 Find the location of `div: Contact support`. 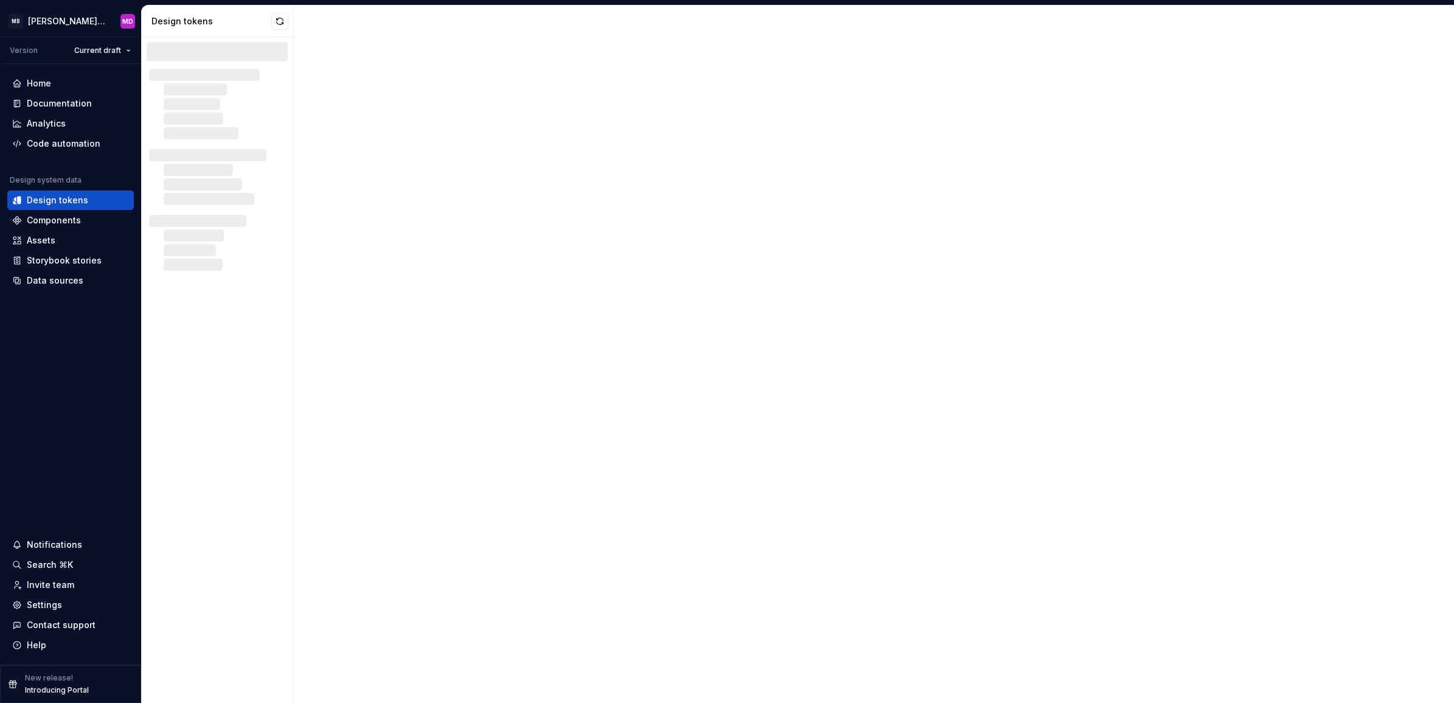

div: Contact support is located at coordinates (61, 625).